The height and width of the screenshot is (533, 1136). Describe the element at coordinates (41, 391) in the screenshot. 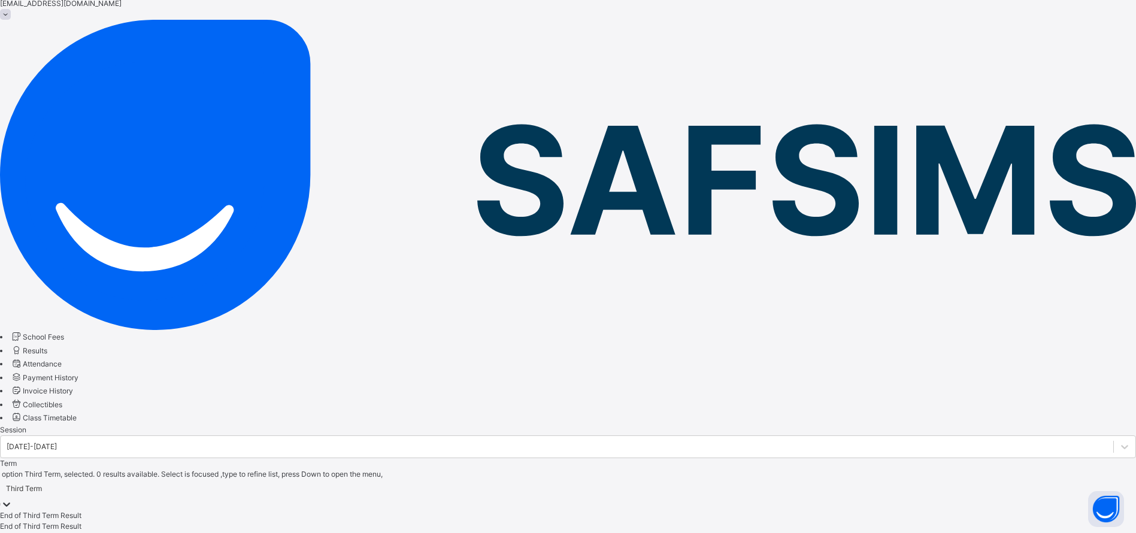

I see `a: Invoice History` at that location.